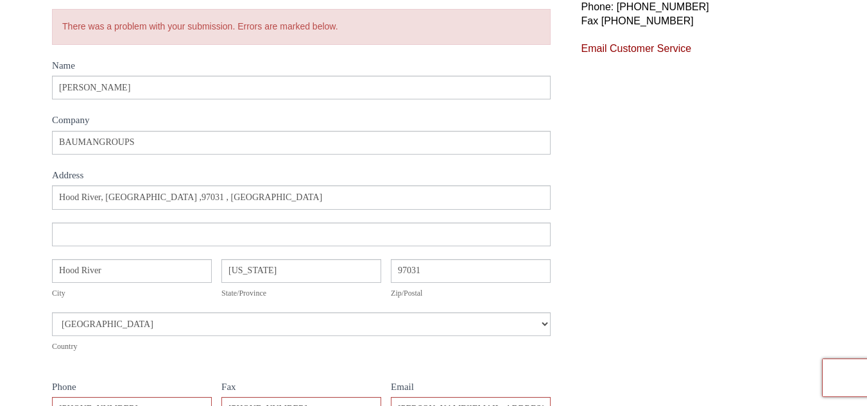 The height and width of the screenshot is (406, 867). What do you see at coordinates (301, 121) in the screenshot?
I see `label: Company` at bounding box center [301, 121].